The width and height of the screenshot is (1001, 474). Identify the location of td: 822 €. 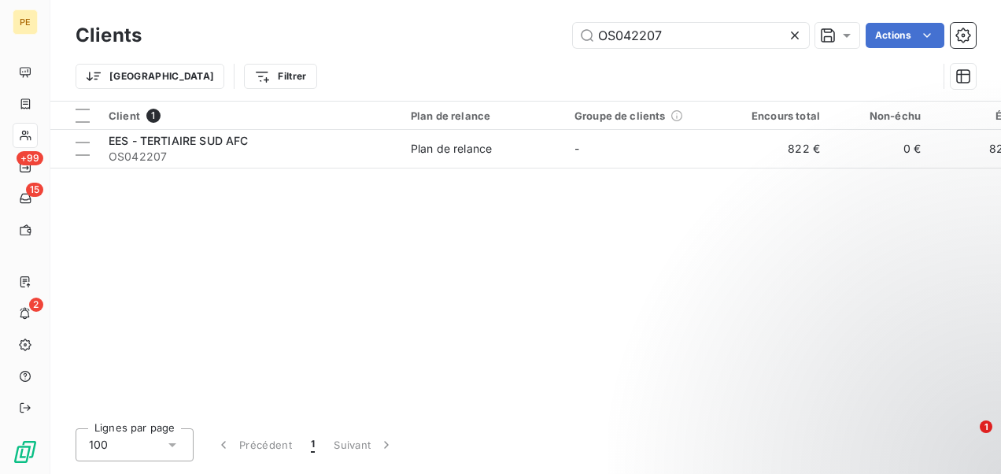
(779, 149).